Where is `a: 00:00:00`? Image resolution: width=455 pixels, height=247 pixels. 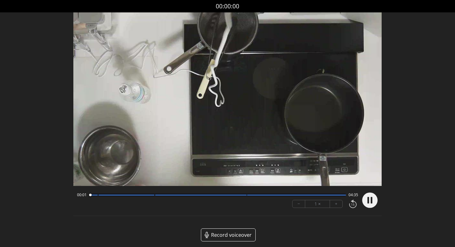 a: 00:00:00 is located at coordinates (227, 6).